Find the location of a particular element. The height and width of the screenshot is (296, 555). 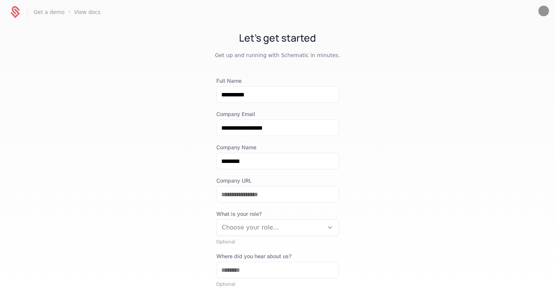

img: 's logo is located at coordinates (544, 11).